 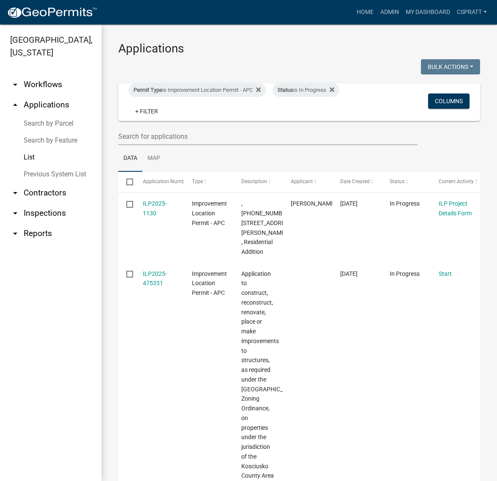 I want to click on a: Admin, so click(x=390, y=12).